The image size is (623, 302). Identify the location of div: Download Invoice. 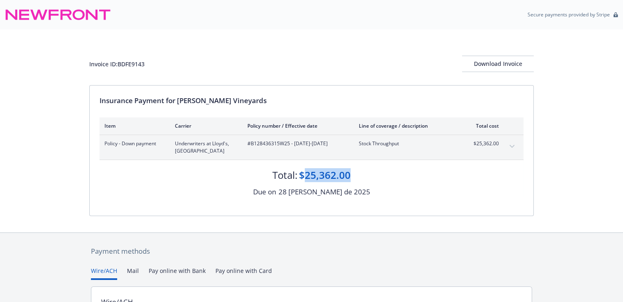
(497, 64).